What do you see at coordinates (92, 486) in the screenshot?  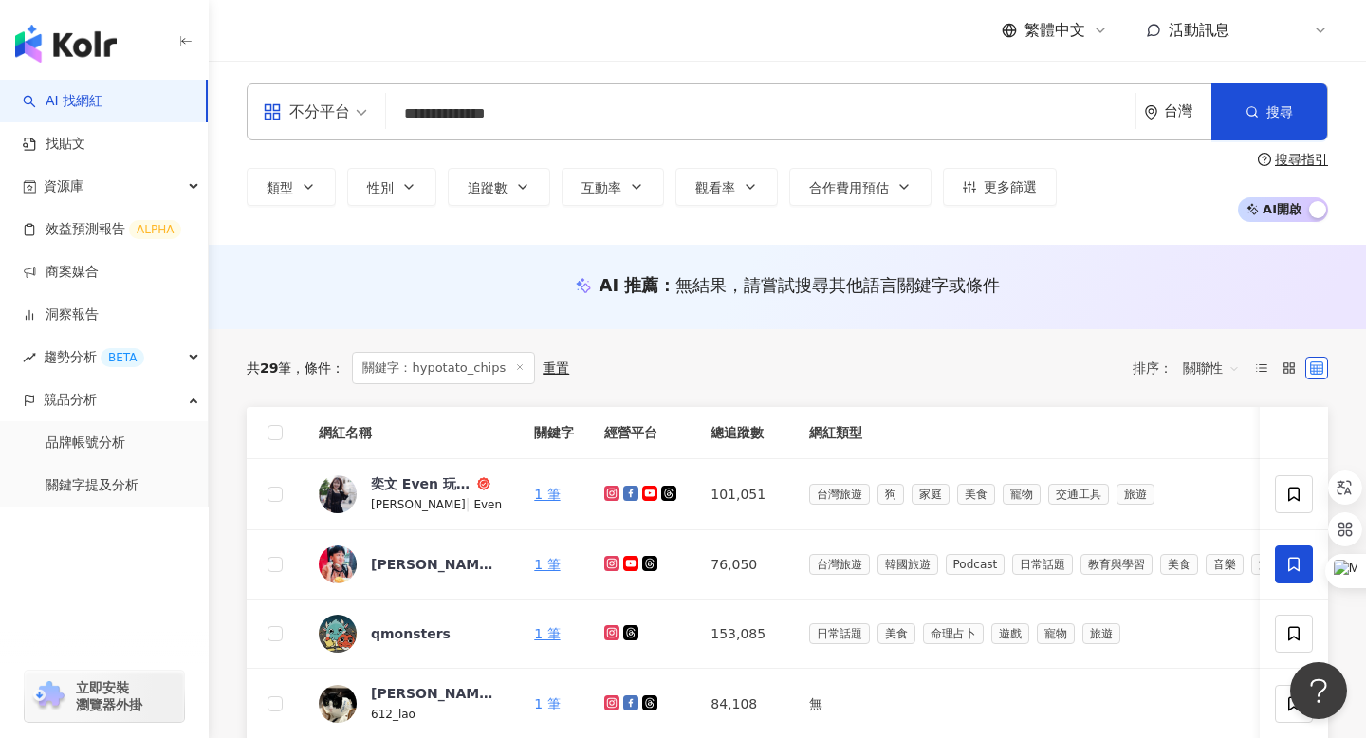 I see `a: 關鍵字提及分析` at bounding box center [92, 486].